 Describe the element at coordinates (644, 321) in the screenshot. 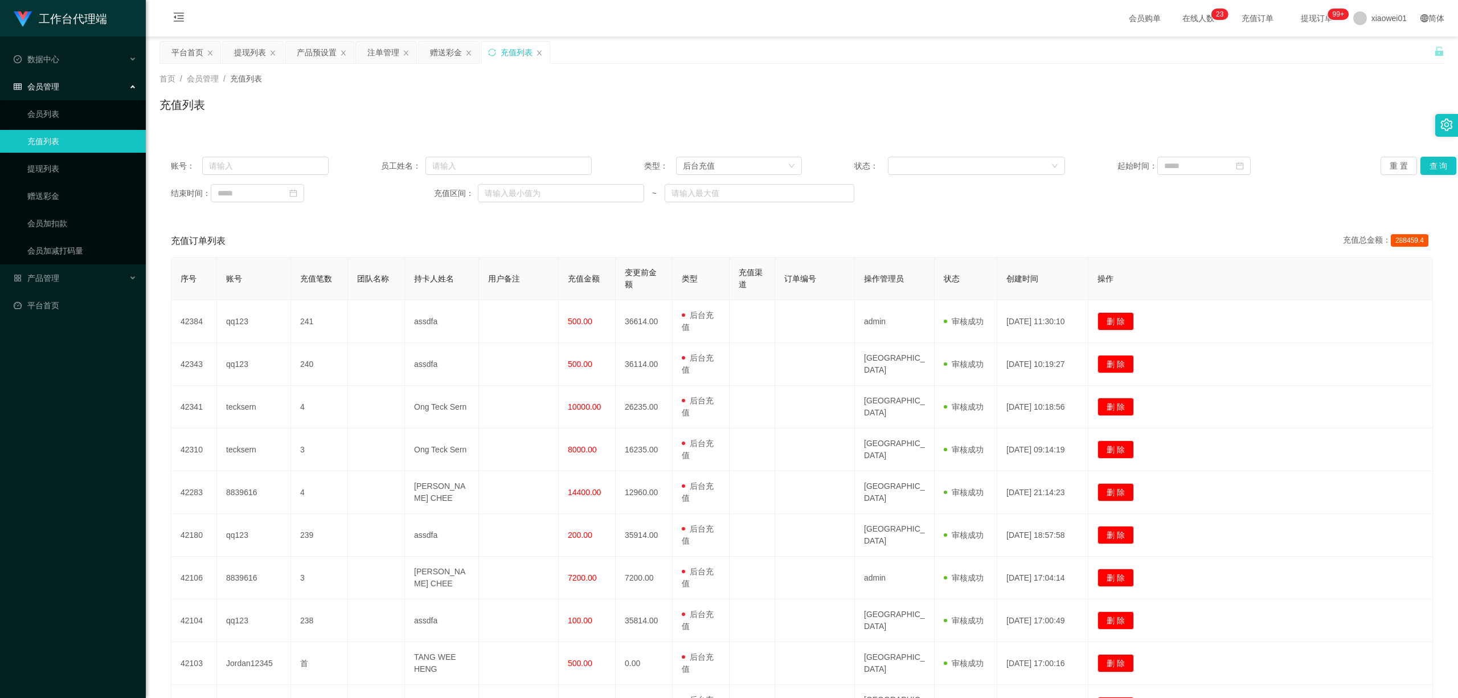

I see `td: 36614.00` at that location.